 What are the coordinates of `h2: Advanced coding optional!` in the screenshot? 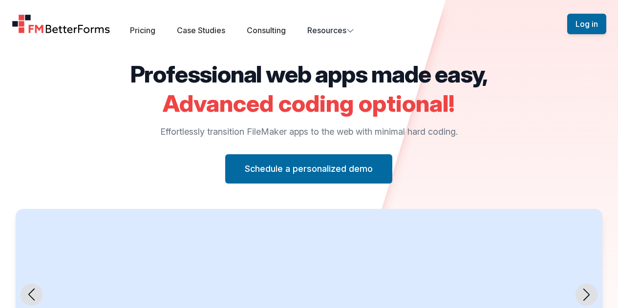 It's located at (309, 104).